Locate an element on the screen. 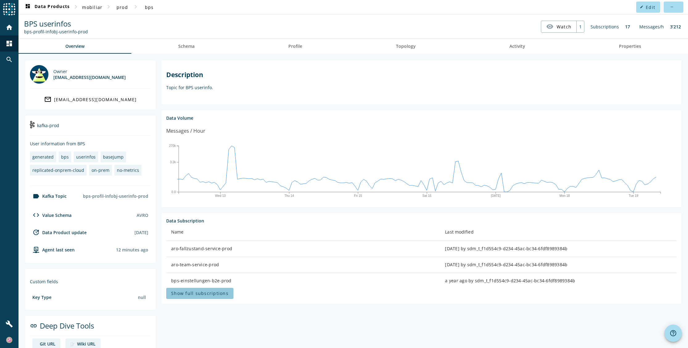 The width and height of the screenshot is (688, 348). mat-icon: edit is located at coordinates (642, 7).